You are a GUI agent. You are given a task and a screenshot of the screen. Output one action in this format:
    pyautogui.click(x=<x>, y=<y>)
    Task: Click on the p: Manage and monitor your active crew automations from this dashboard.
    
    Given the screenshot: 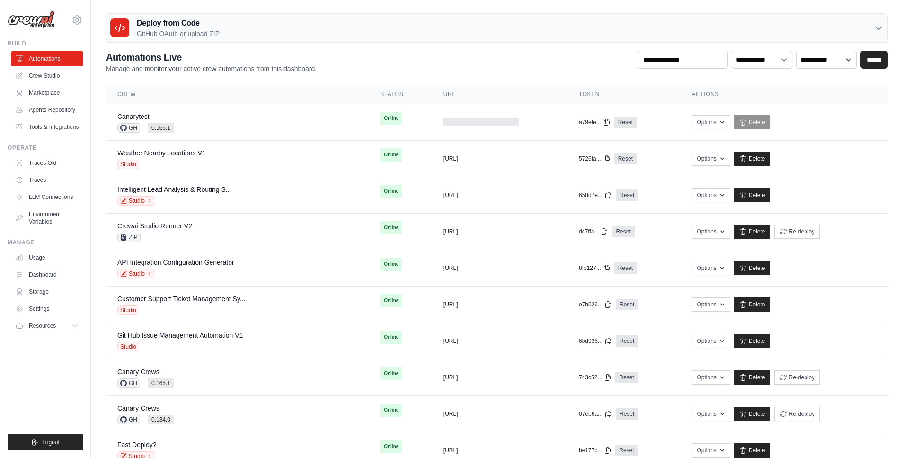 What is the action you would take?
    pyautogui.click(x=211, y=69)
    